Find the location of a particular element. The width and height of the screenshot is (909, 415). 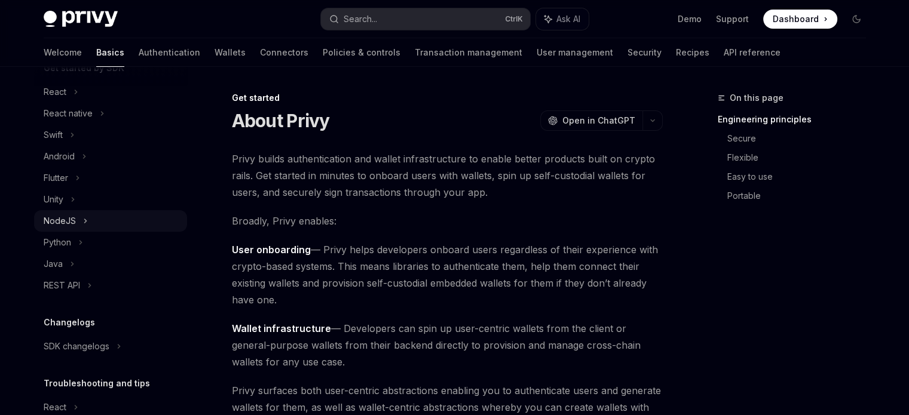

span: Privy builds authentication and wallet infrastructure to enable better products built on crypto r... is located at coordinates (447, 176).